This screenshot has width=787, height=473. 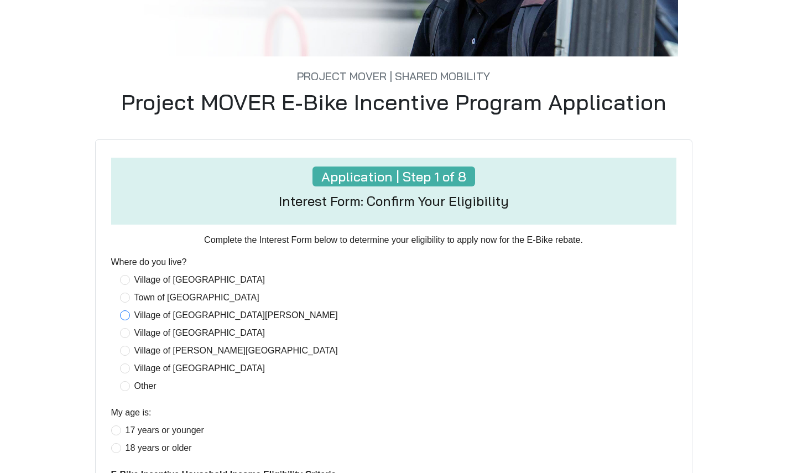 I want to click on span: Other, so click(x=145, y=386).